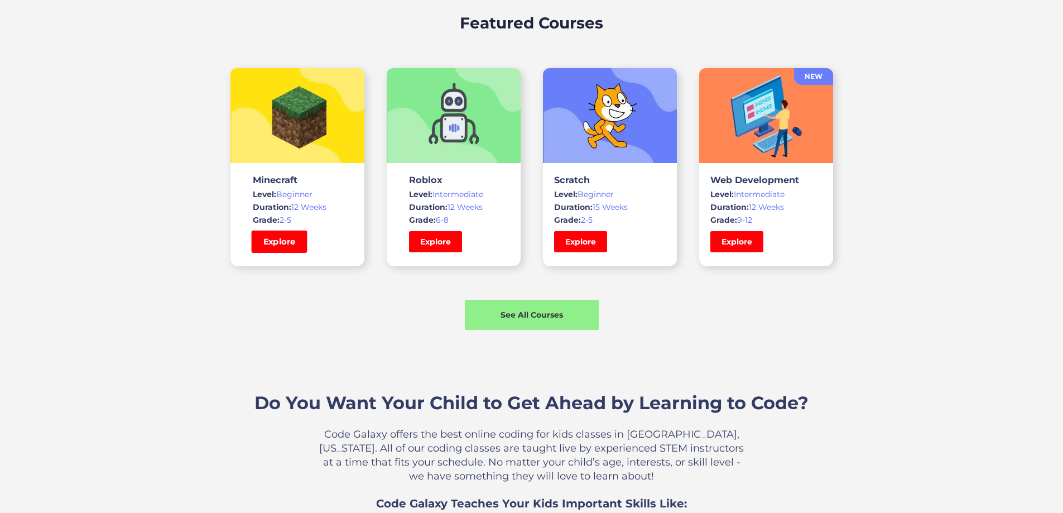 The width and height of the screenshot is (1063, 513). Describe the element at coordinates (766, 220) in the screenshot. I see `div: 9-12` at that location.